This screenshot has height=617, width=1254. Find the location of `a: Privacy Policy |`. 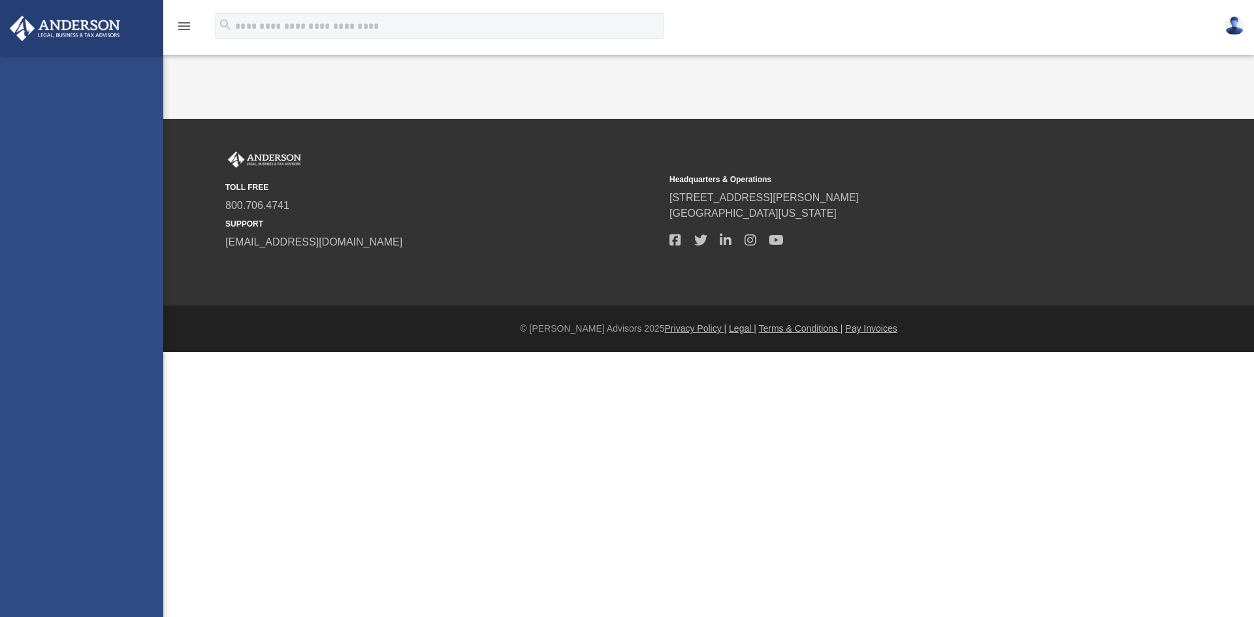

a: Privacy Policy | is located at coordinates (695, 328).